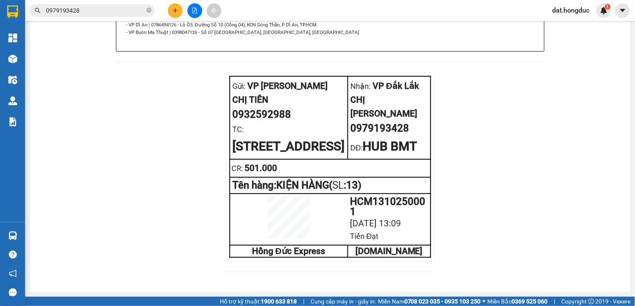 The height and width of the screenshot is (306, 635). I want to click on span: copyright, so click(591, 301).